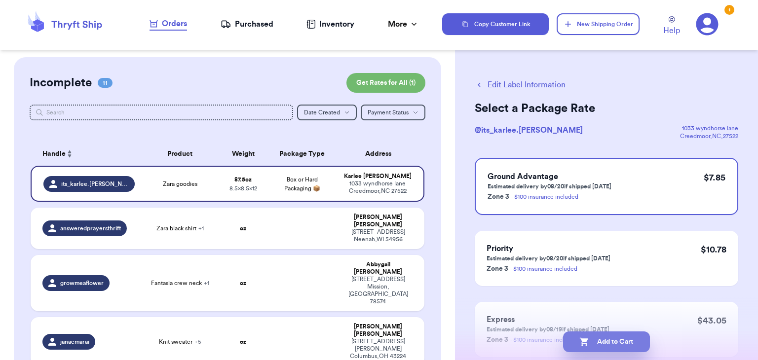  What do you see at coordinates (243, 189) in the screenshot?
I see `span: 8.5 x 8.5 x 12` at bounding box center [243, 189].